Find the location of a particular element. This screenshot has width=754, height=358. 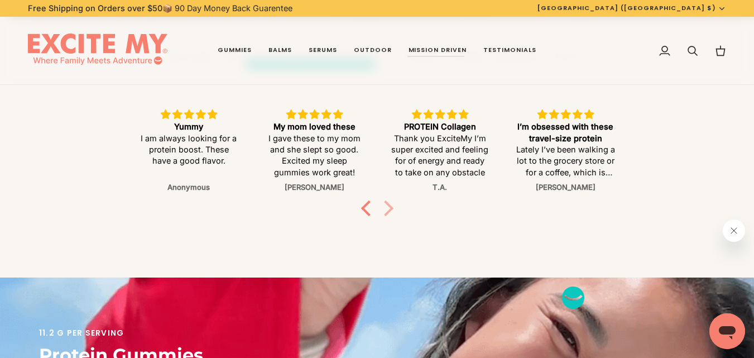

div: Serums is located at coordinates (323, 51).